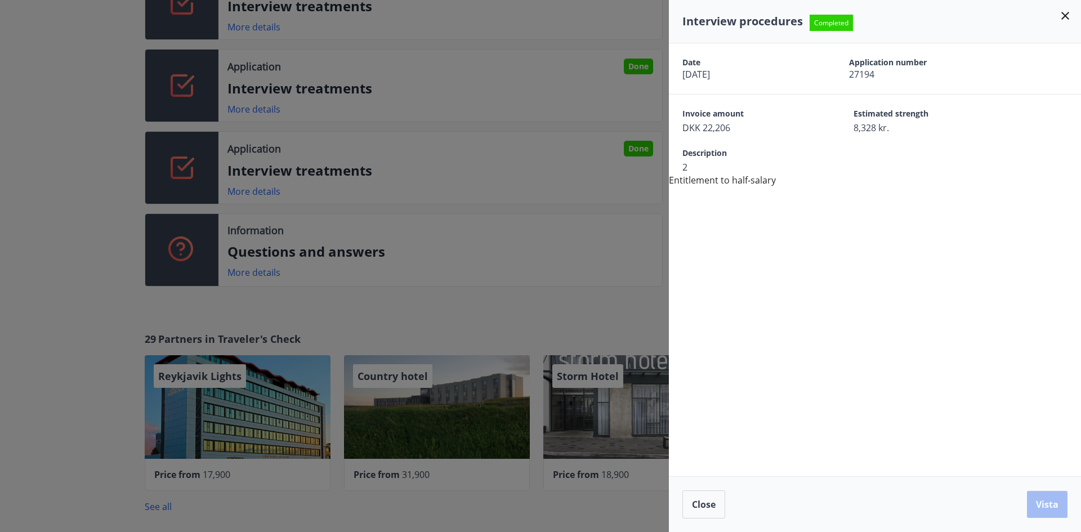  Describe the element at coordinates (723, 180) in the screenshot. I see `font: Entitlement to half-salary` at that location.